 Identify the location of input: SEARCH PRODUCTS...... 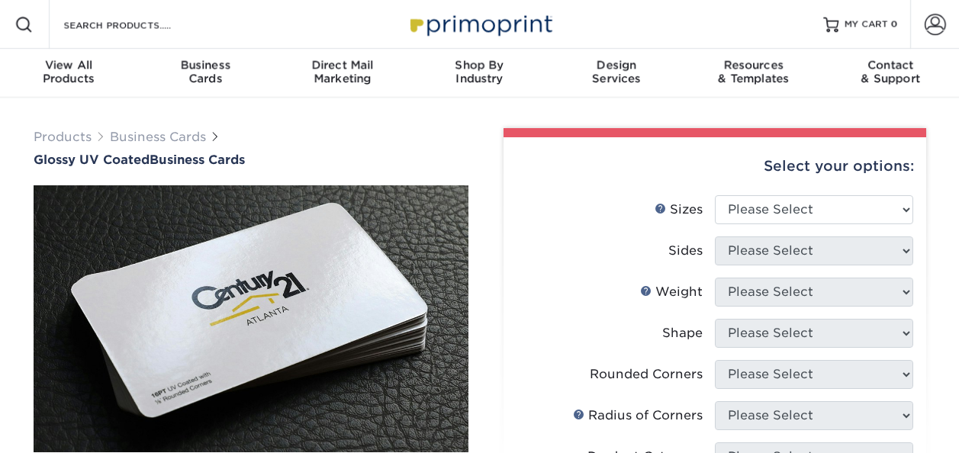
(136, 24).